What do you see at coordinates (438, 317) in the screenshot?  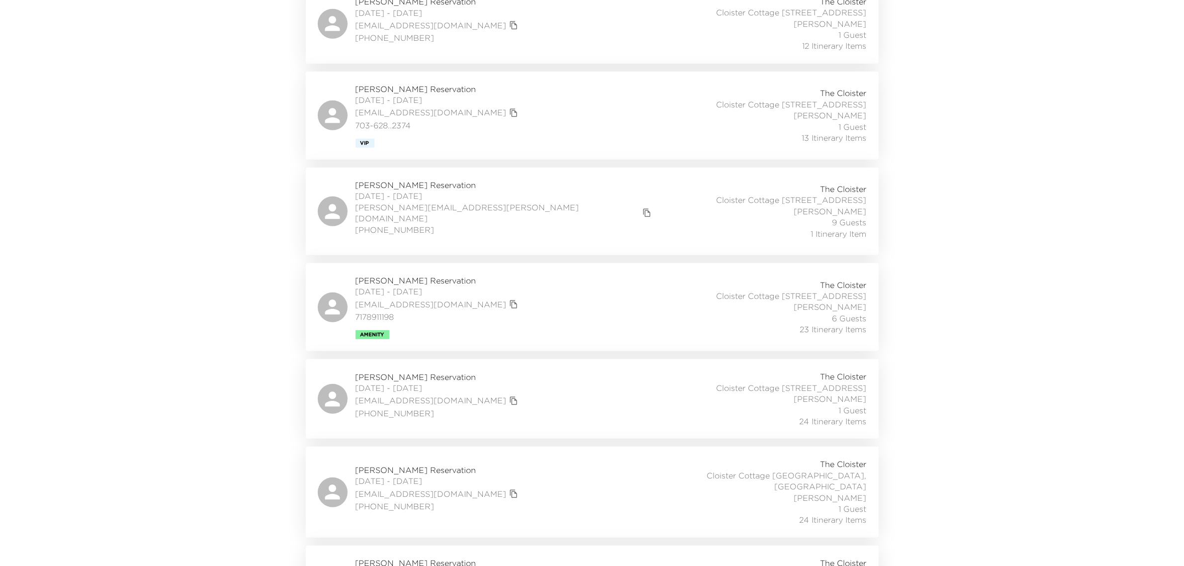 I see `span: 7178911198` at bounding box center [438, 317].